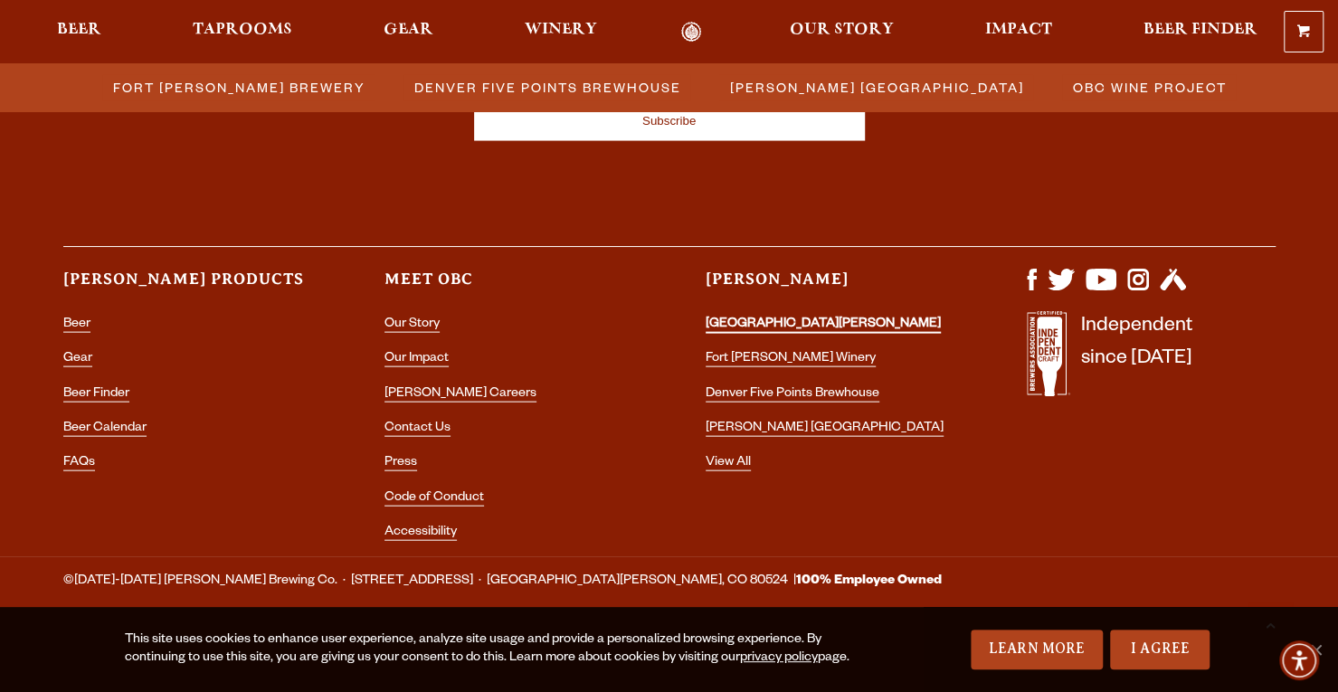 The image size is (1338, 692). What do you see at coordinates (547, 87) in the screenshot?
I see `span: Denver Five Points Brewhouse` at bounding box center [547, 87].